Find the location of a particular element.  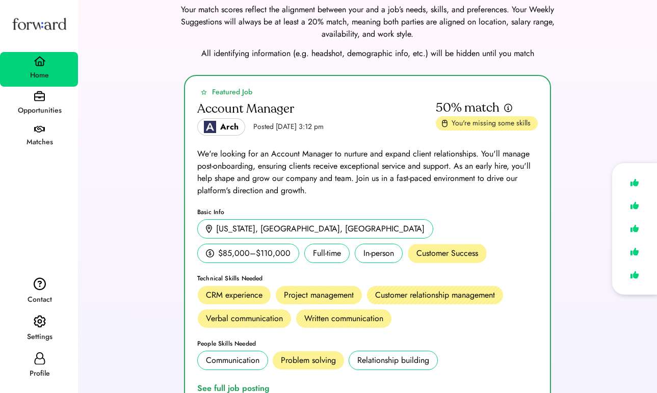

img: settings.svg is located at coordinates (40, 322).